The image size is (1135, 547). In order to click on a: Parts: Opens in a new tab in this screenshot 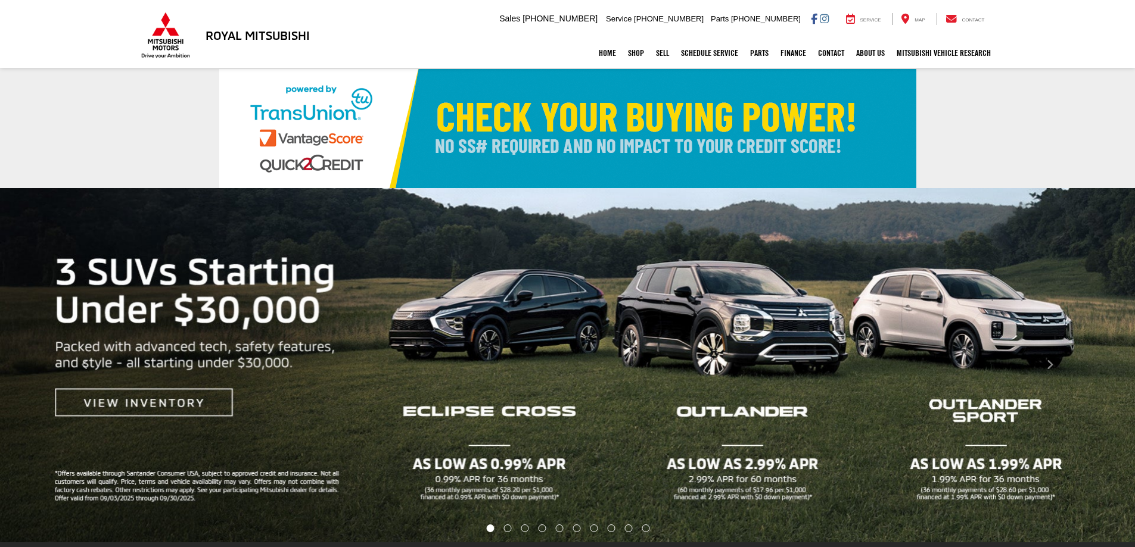, I will do `click(759, 53)`.